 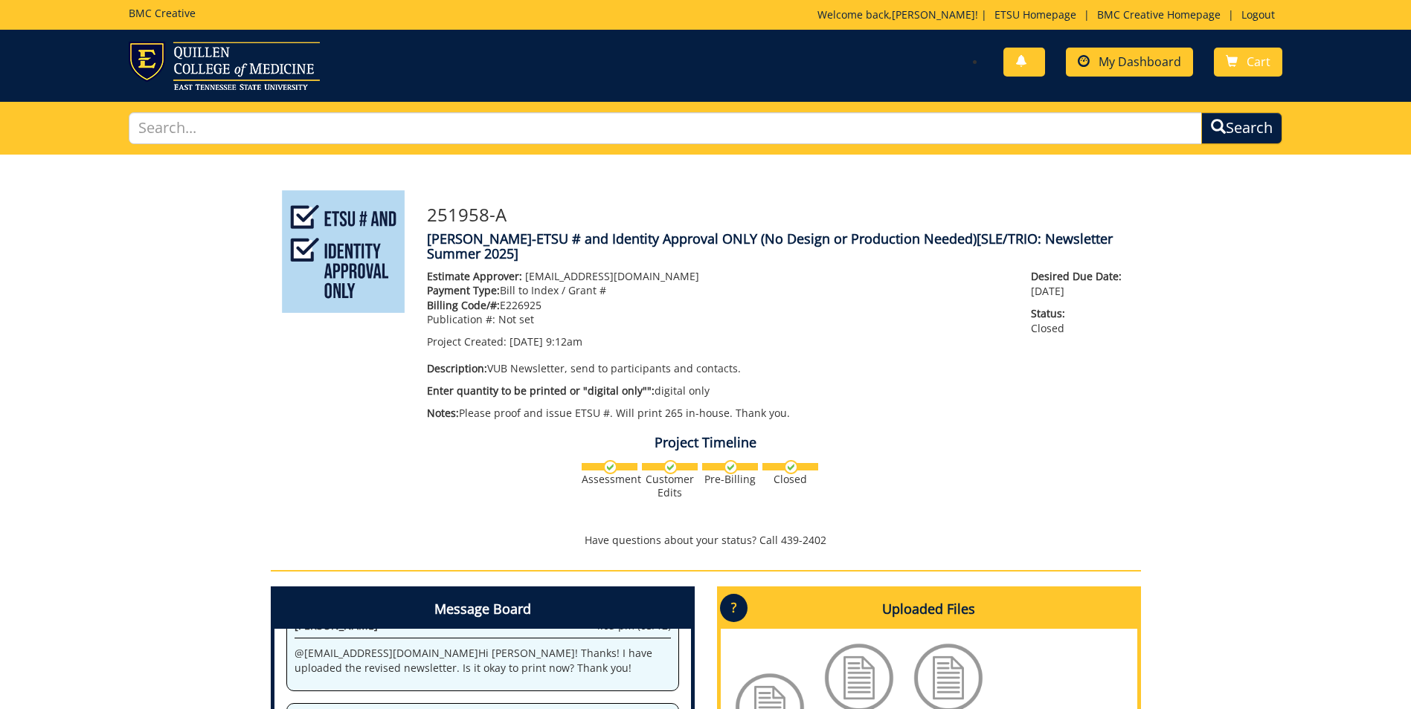 I want to click on div: Customer Edits, so click(x=669, y=486).